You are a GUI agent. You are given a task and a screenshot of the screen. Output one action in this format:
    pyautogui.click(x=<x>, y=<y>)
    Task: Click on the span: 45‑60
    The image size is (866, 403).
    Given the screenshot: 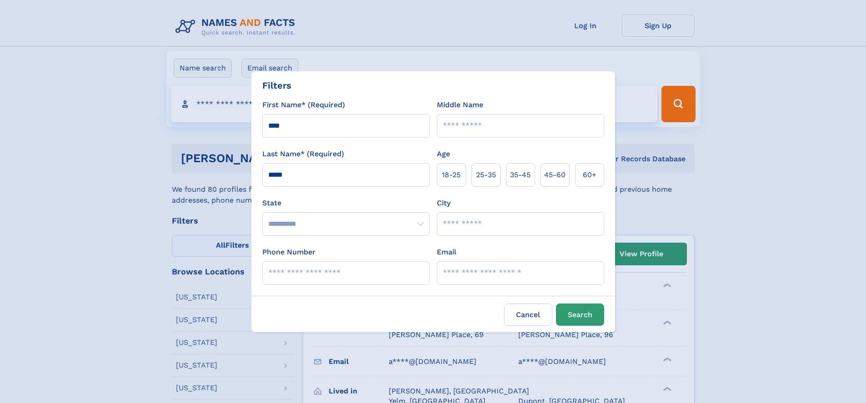 What is the action you would take?
    pyautogui.click(x=555, y=175)
    